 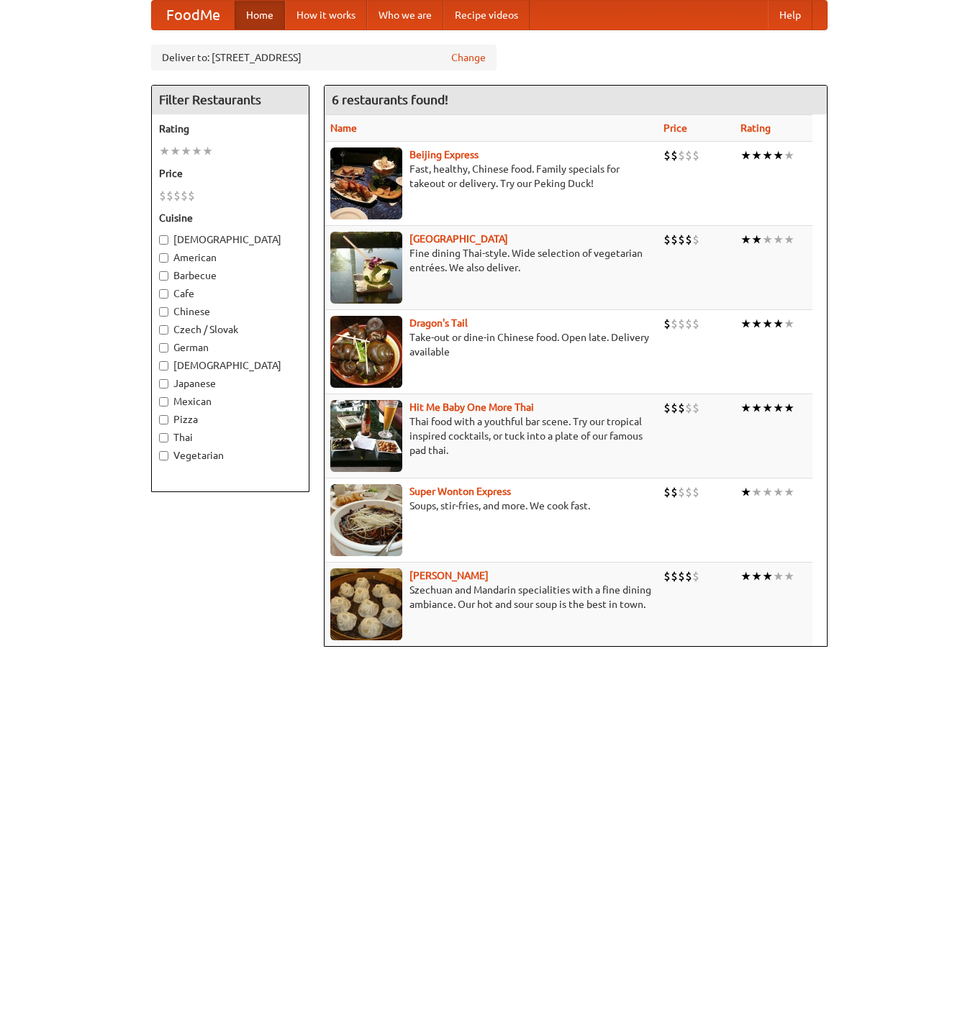 I want to click on input: American, so click(x=163, y=258).